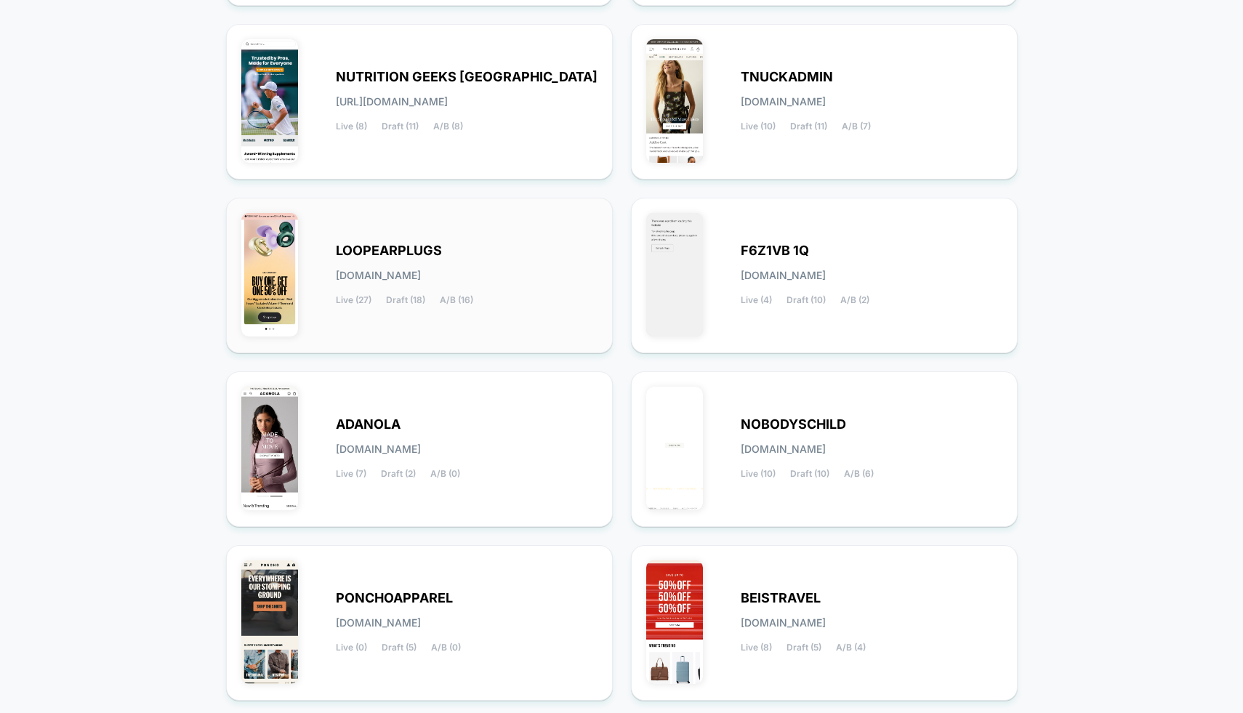  Describe the element at coordinates (781, 598) in the screenshot. I see `span: BEISTRAVEL` at that location.